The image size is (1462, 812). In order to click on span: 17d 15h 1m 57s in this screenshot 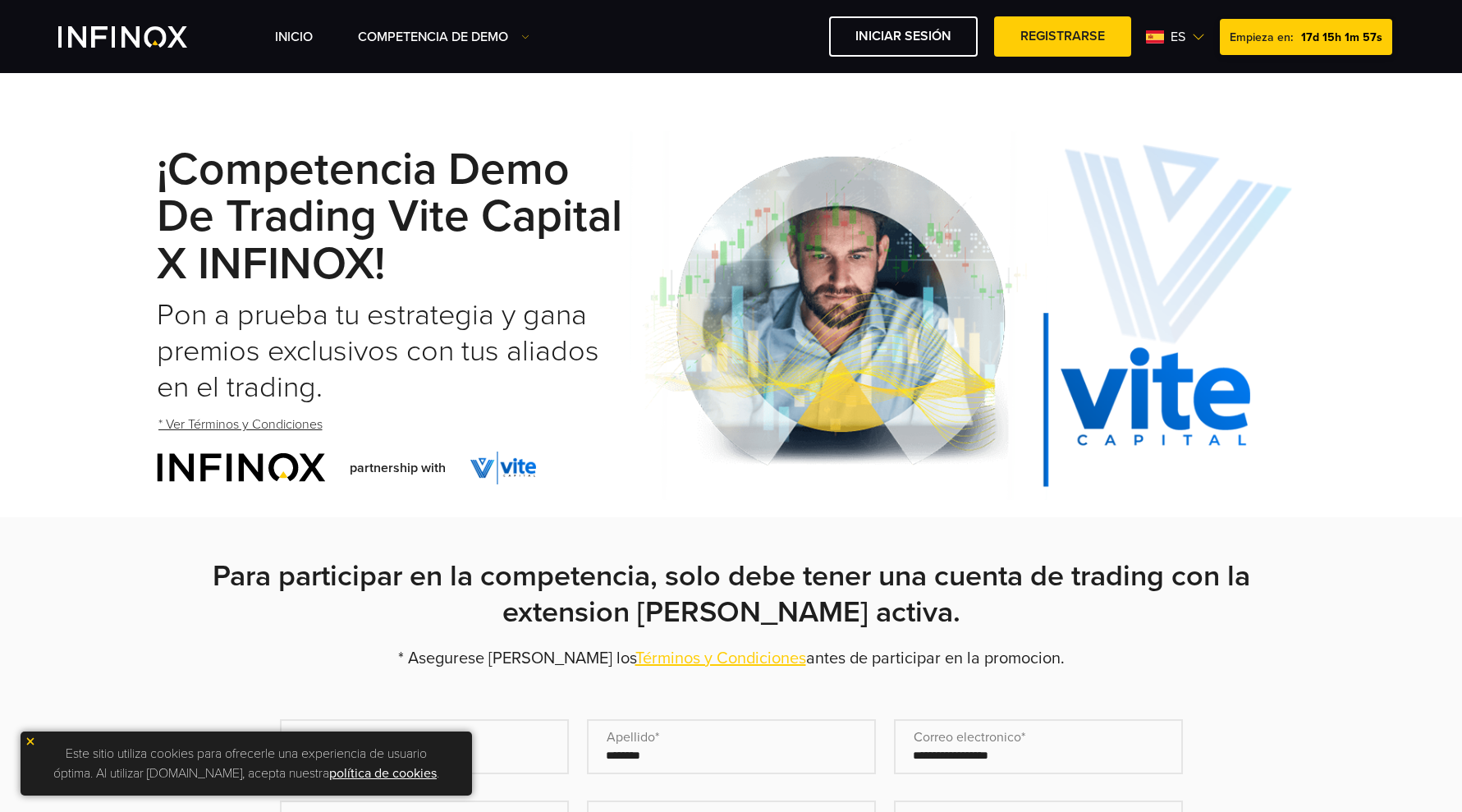, I will do `click(1342, 37)`.